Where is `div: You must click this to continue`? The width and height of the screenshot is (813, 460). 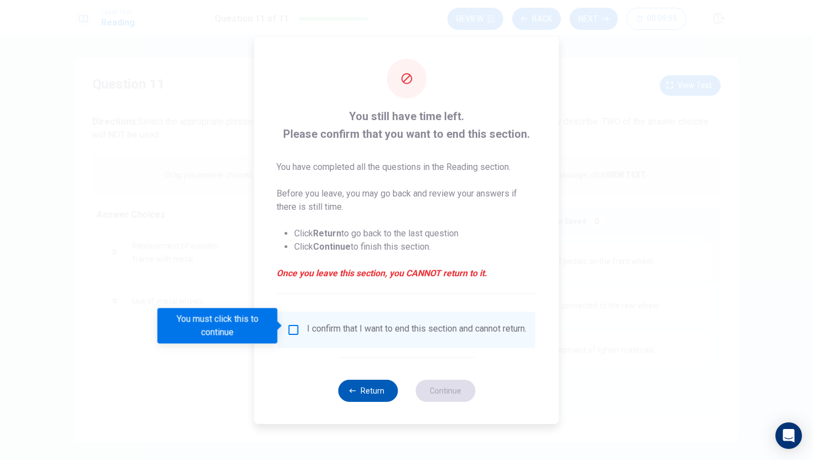
div: You must click this to continue is located at coordinates (217, 326).